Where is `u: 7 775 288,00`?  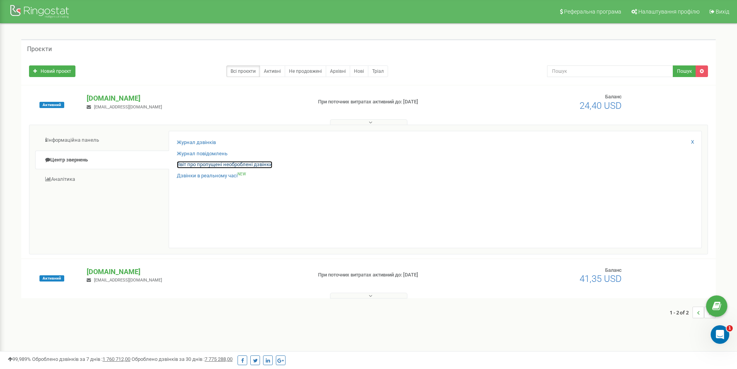 u: 7 775 288,00 is located at coordinates (219, 359).